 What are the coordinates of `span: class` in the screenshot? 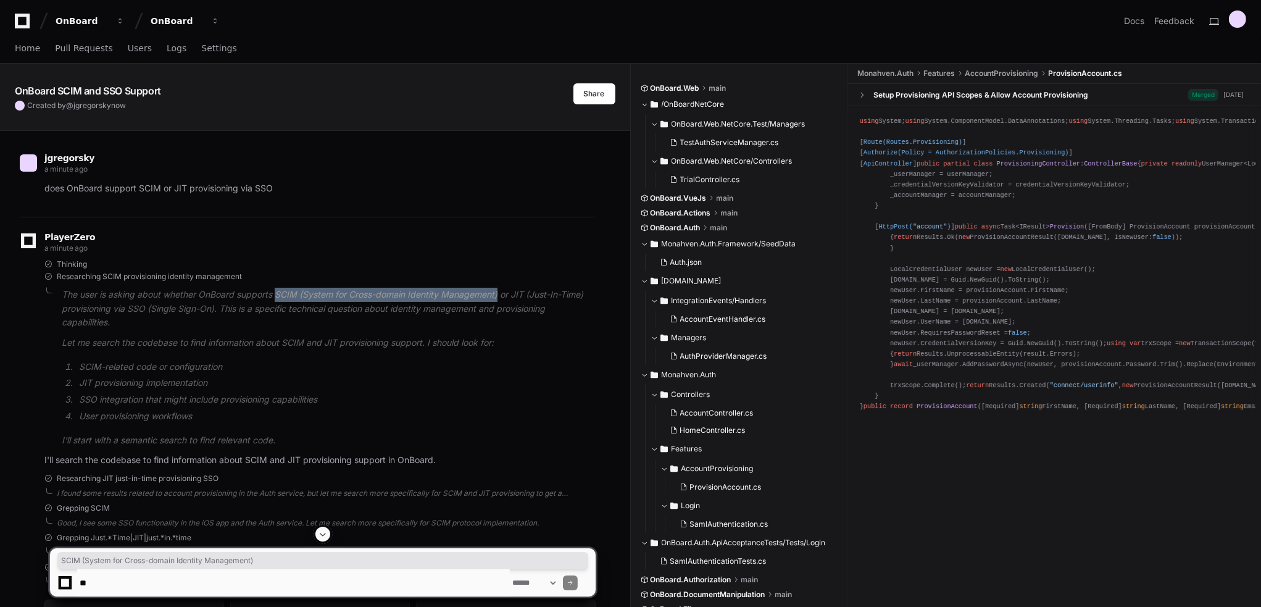 It's located at (983, 164).